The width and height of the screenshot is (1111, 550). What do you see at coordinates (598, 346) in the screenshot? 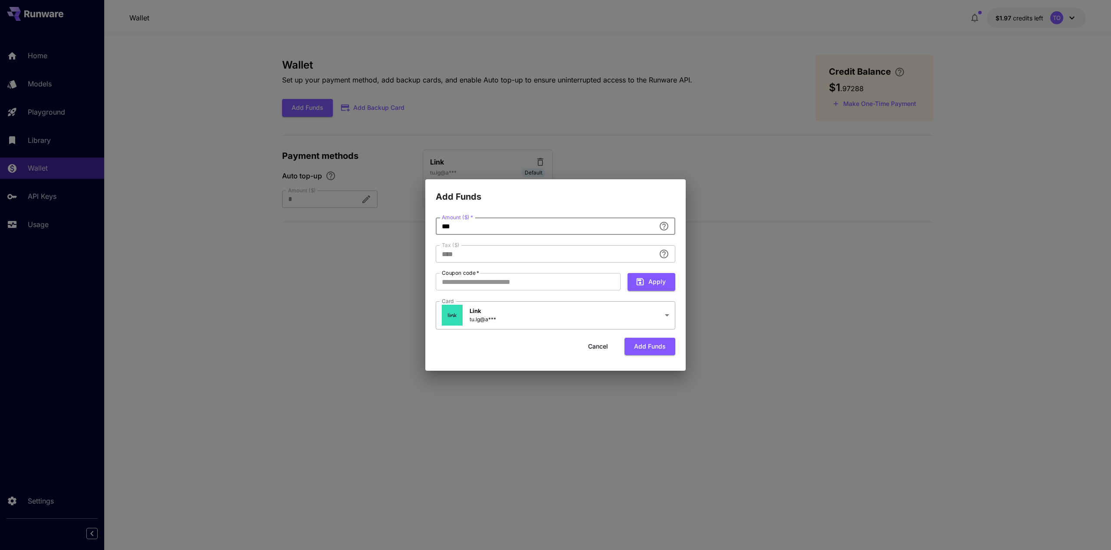
I see `button: Cancel` at bounding box center [598, 346].